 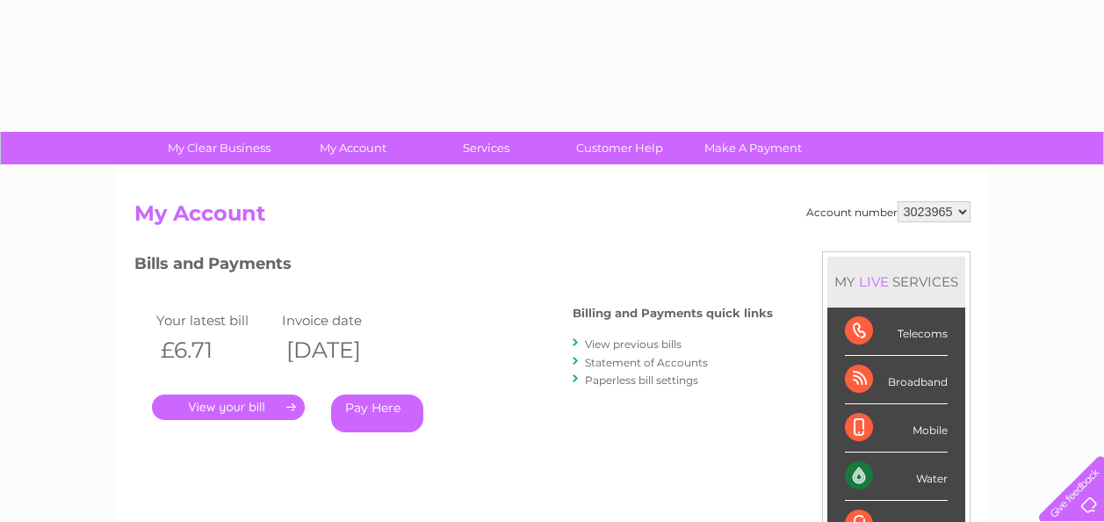 I want to click on h2: My Account, so click(x=553, y=218).